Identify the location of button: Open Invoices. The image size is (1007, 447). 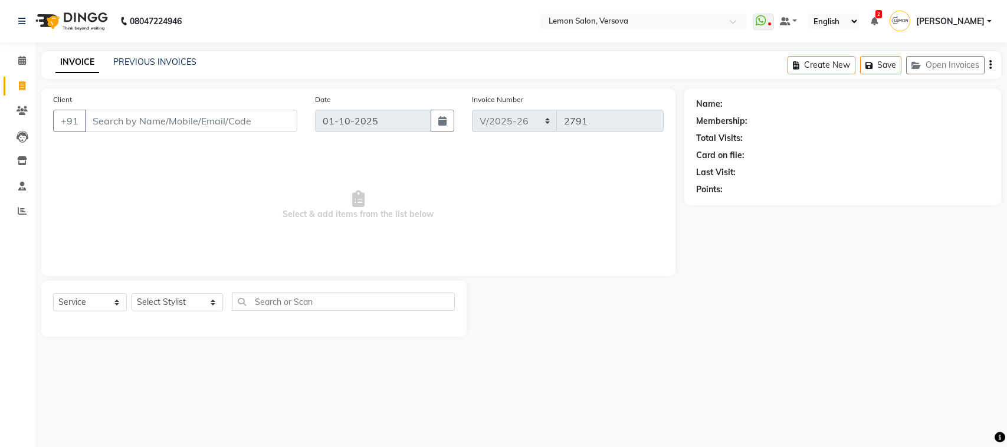
(946, 65).